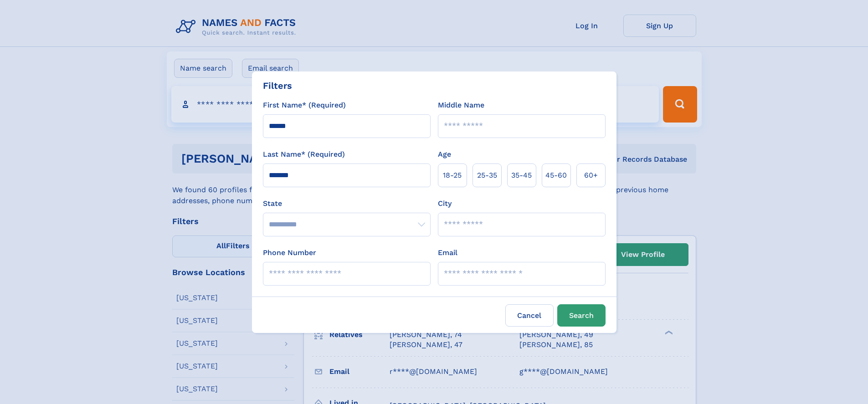  I want to click on span: 35‑45, so click(521, 175).